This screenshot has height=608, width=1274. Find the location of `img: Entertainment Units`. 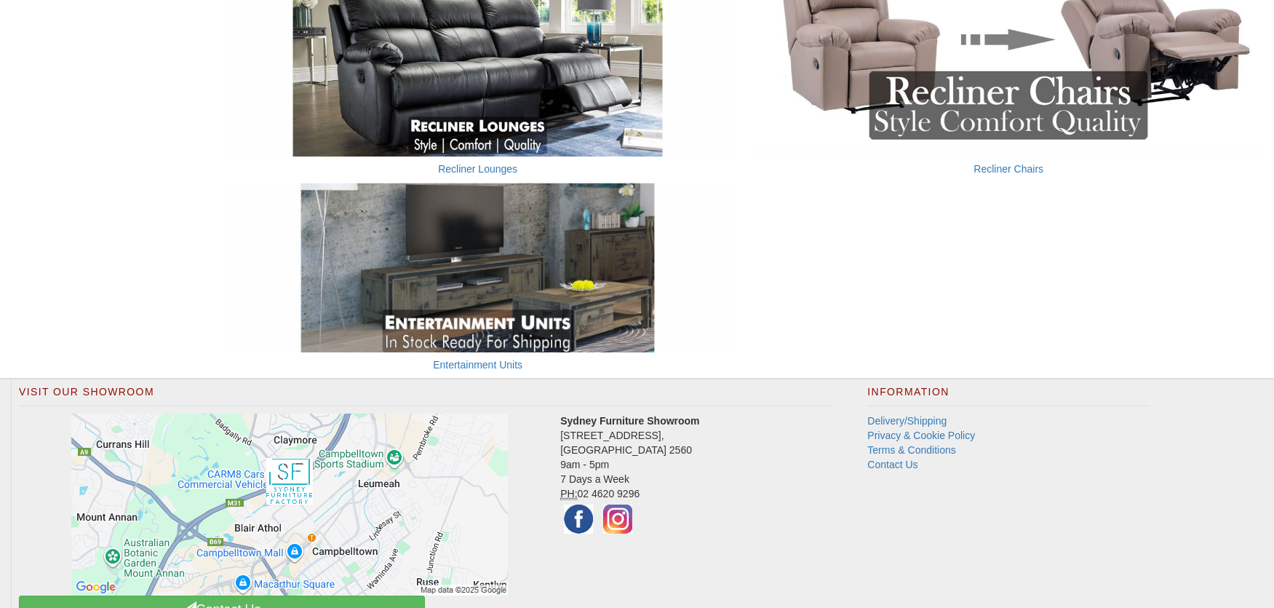

img: Entertainment Units is located at coordinates (478, 267).